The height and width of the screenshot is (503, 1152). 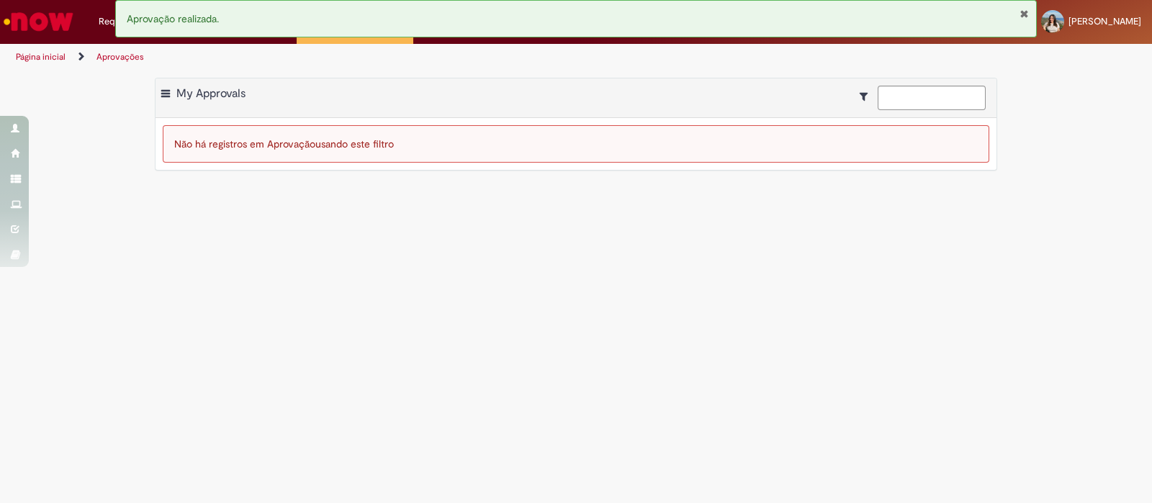 I want to click on img: ServiceNow, so click(x=38, y=22).